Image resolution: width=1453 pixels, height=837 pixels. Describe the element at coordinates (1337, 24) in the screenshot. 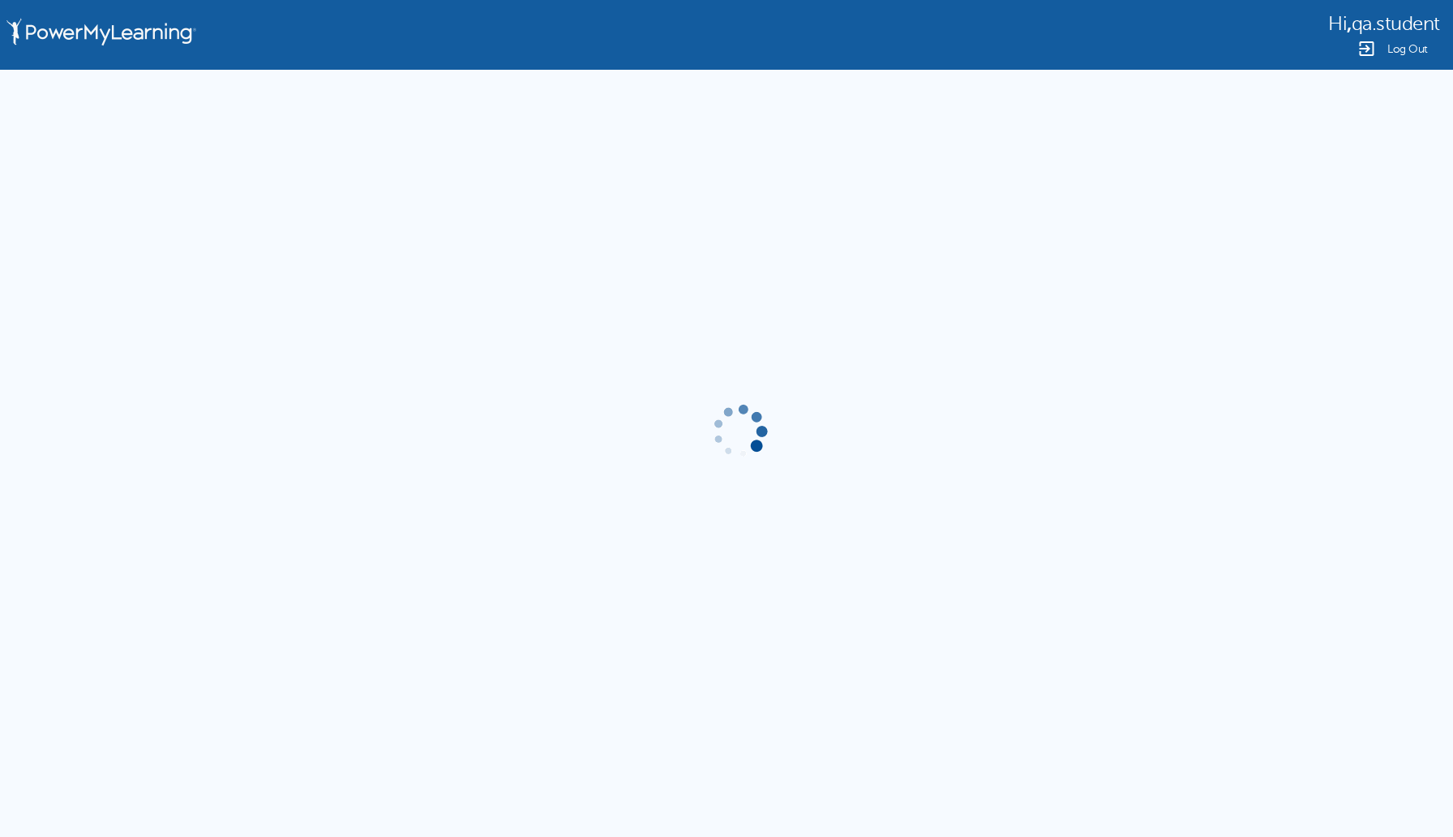

I see `span: Hi` at that location.